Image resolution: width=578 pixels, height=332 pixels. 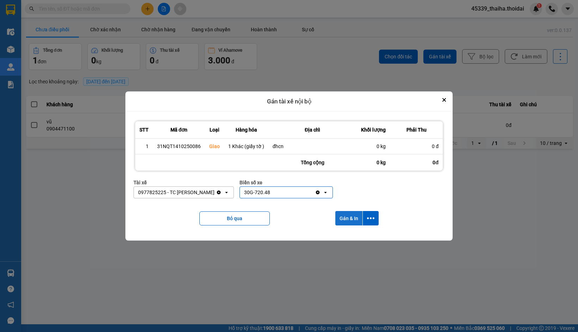 I want to click on div: Loại, so click(x=214, y=130).